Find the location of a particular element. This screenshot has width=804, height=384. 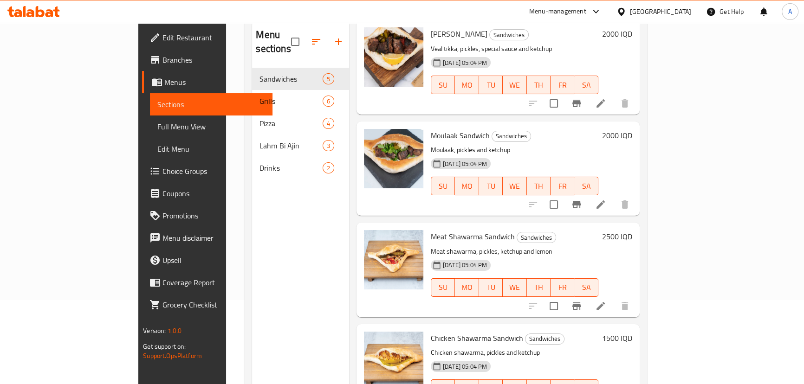

a: Menu disclaimer is located at coordinates (207, 238).